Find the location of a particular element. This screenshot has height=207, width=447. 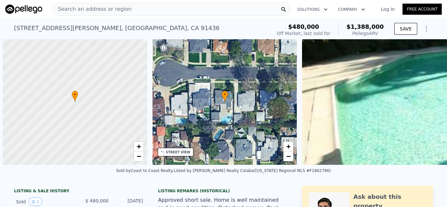

div: Sold by Coast to Coast Realty . is located at coordinates (145, 171).